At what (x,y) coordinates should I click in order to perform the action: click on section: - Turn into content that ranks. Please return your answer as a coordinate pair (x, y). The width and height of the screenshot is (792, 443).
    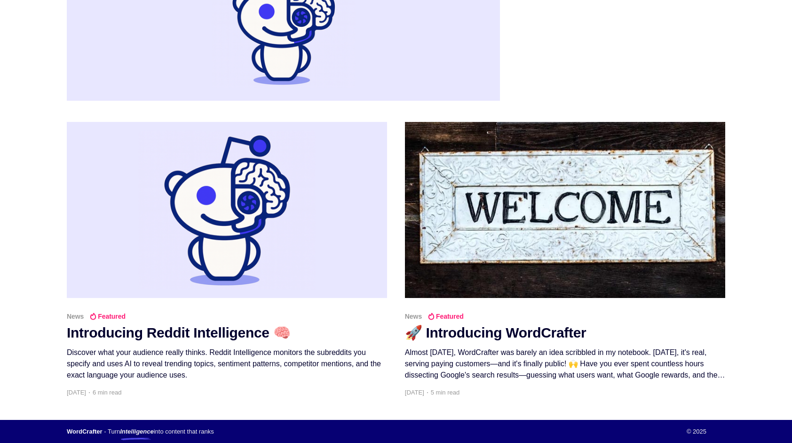
    Looking at the image, I should click on (140, 432).